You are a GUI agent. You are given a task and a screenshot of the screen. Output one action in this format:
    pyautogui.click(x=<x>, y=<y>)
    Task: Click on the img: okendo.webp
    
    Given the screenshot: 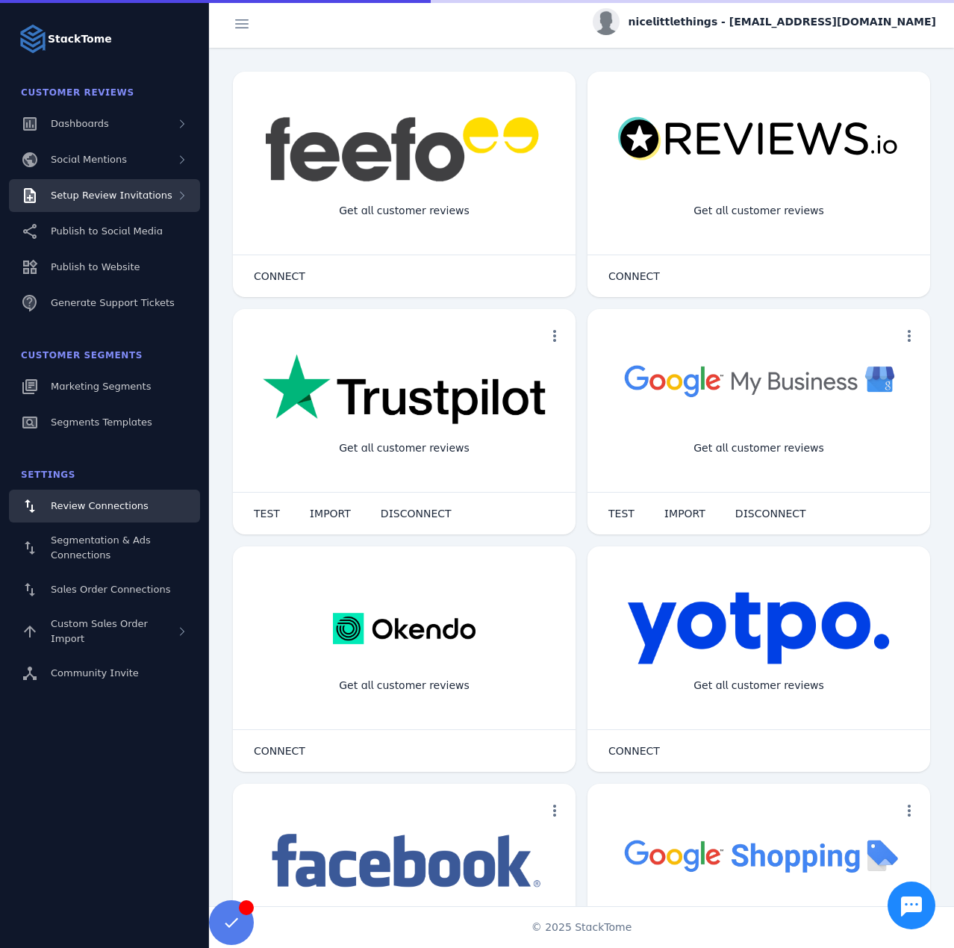 What is the action you would take?
    pyautogui.click(x=404, y=628)
    